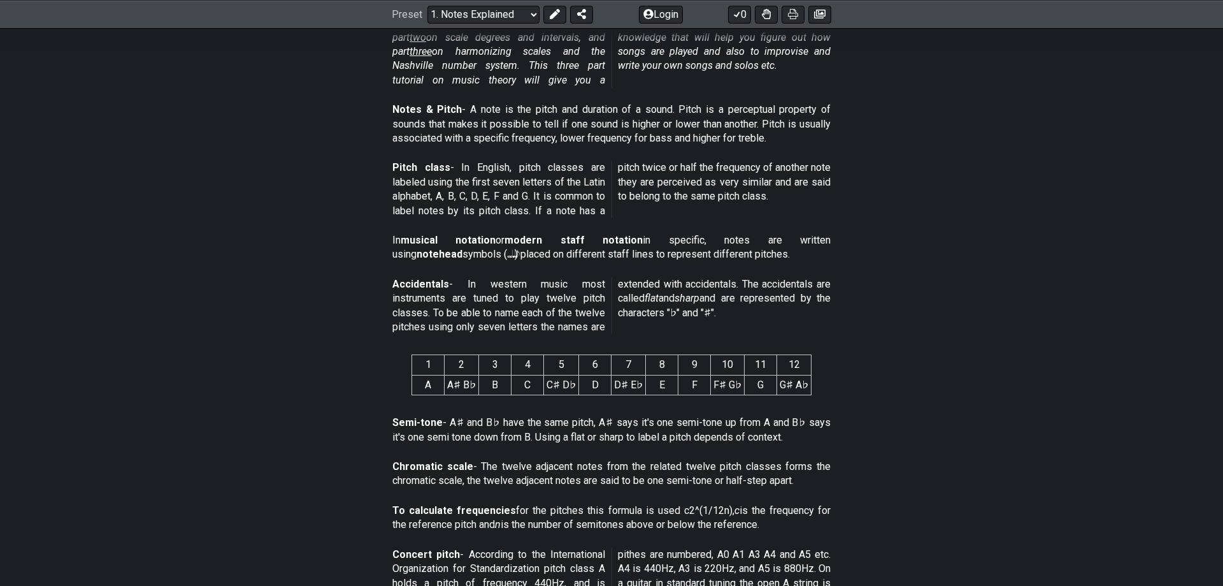 Image resolution: width=1223 pixels, height=586 pixels. What do you see at coordinates (420, 284) in the screenshot?
I see `strong: Accidentals` at bounding box center [420, 284].